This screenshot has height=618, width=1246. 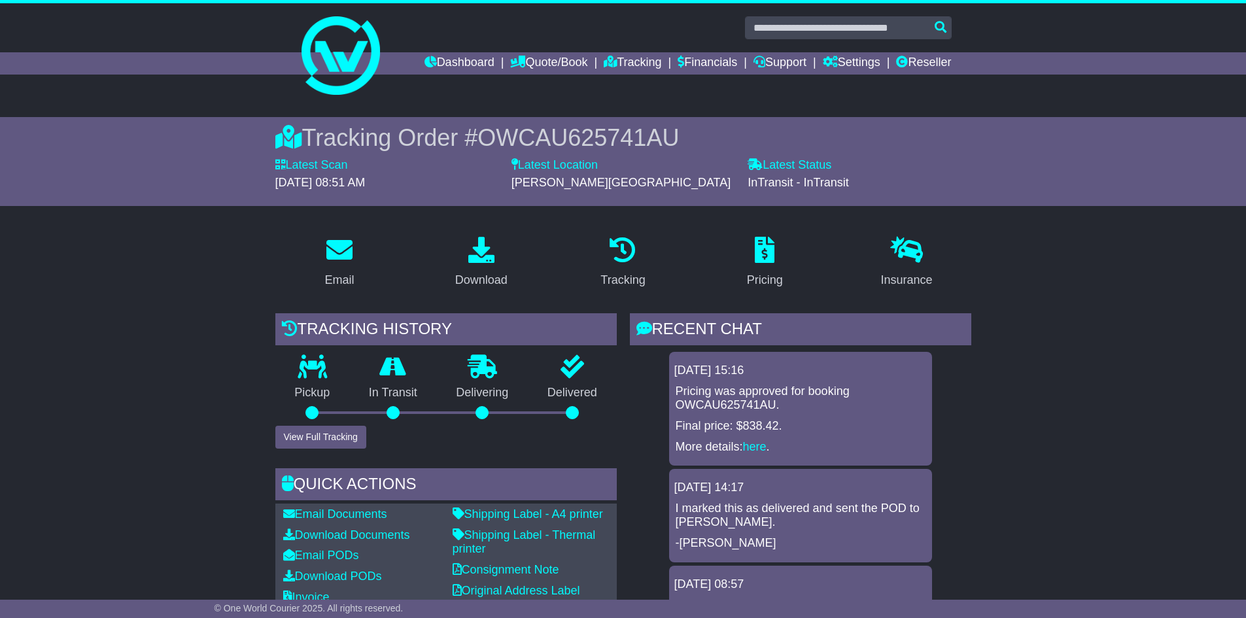 I want to click on div: Insurance, so click(x=907, y=280).